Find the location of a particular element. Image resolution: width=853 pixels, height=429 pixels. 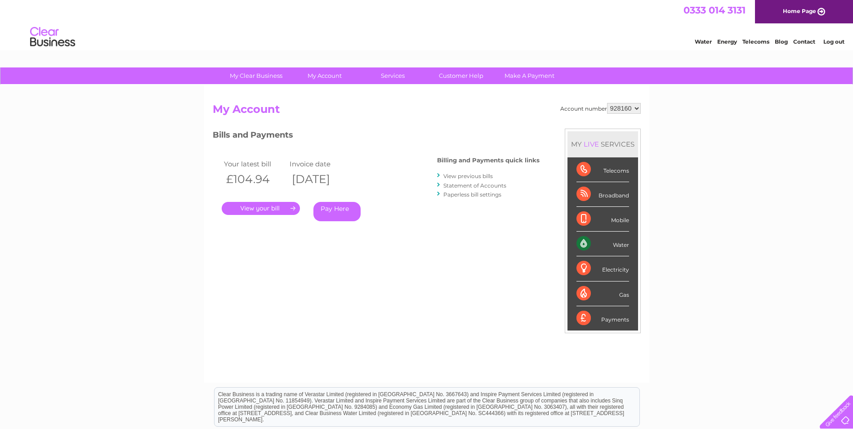

th: £104.94 is located at coordinates (254, 179).